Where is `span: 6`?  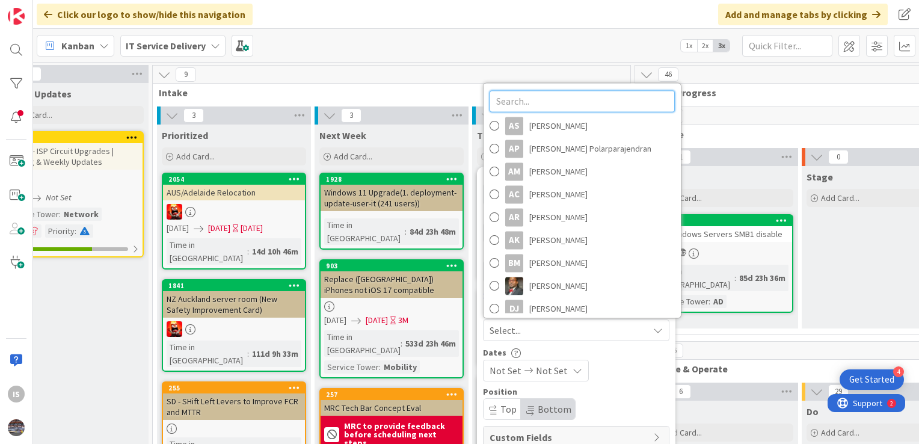
span: 6 is located at coordinates (681, 392).